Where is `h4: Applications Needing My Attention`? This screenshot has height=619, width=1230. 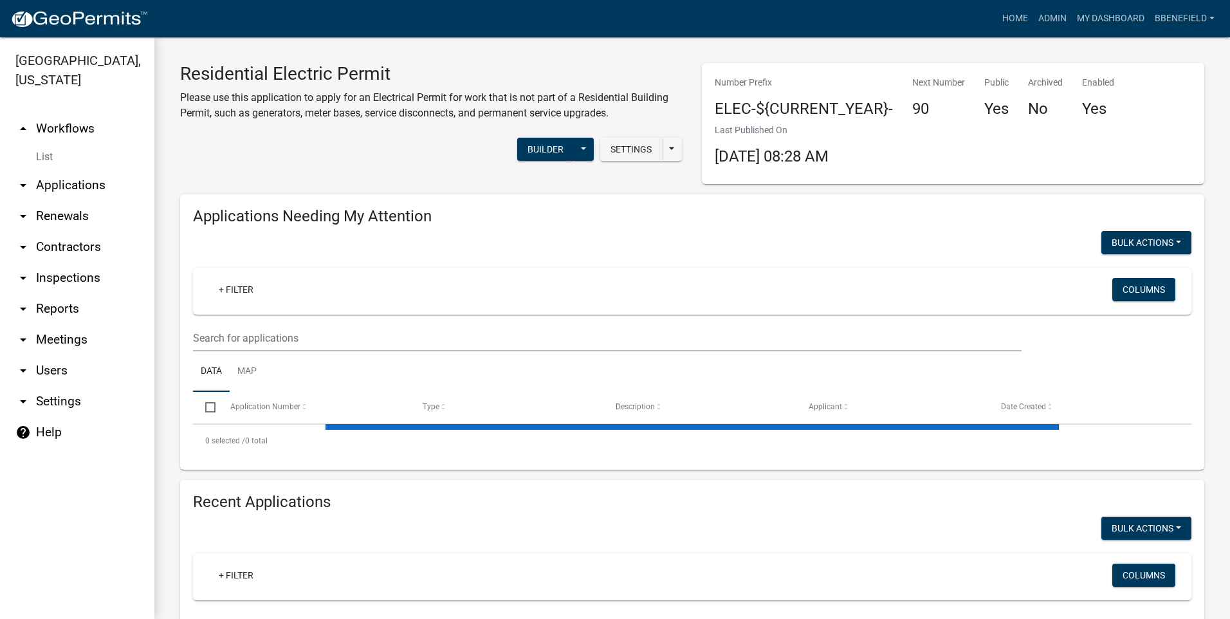 h4: Applications Needing My Attention is located at coordinates (692, 216).